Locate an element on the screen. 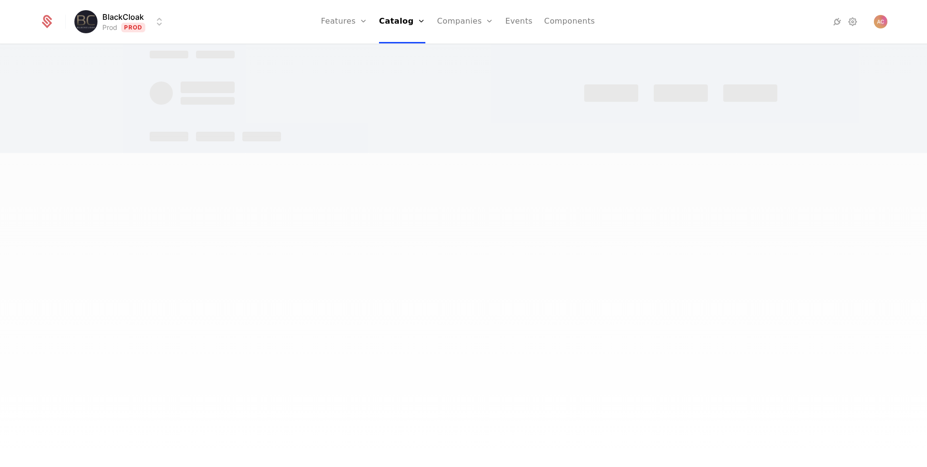  button: Open user button is located at coordinates (880, 22).